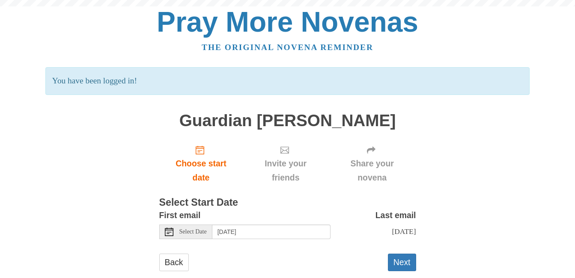 This screenshot has width=575, height=278. What do you see at coordinates (193, 232) in the screenshot?
I see `span: Select Date` at bounding box center [193, 232].